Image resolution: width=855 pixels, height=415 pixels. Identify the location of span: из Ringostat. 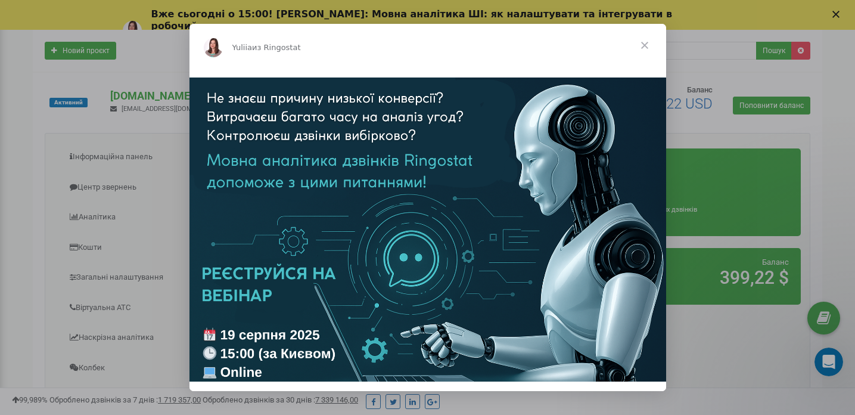
(277, 47).